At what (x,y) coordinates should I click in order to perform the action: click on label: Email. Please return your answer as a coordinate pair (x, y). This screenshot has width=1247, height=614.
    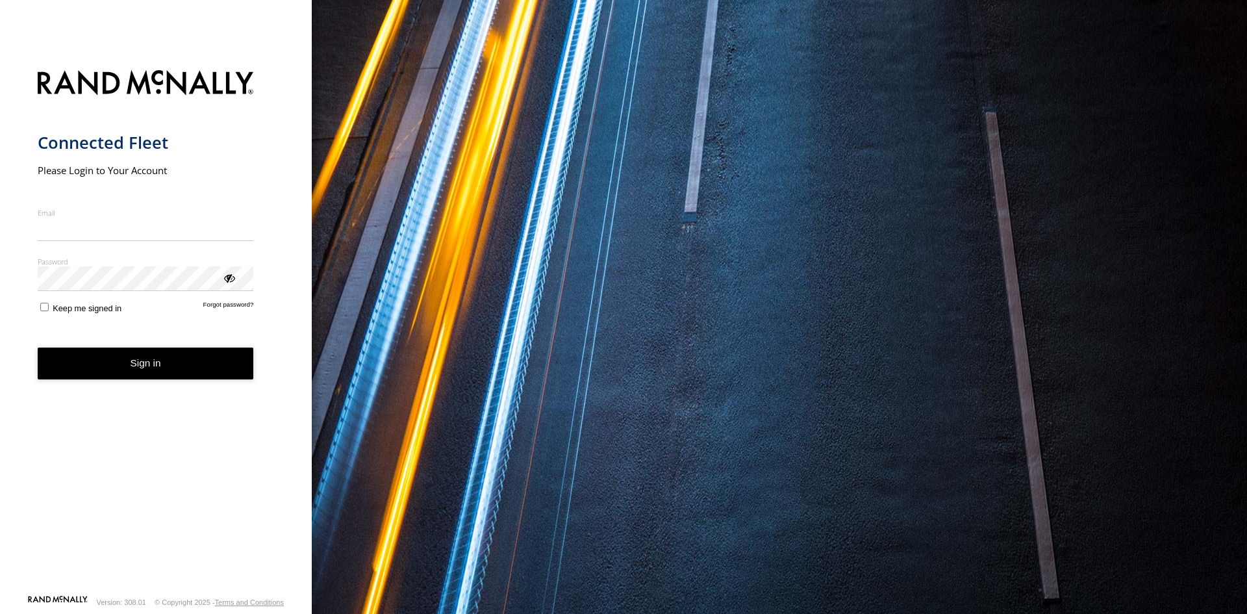
    Looking at the image, I should click on (145, 212).